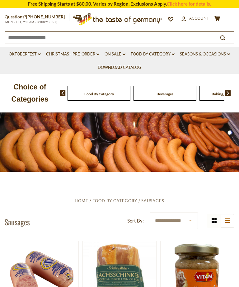 Image resolution: width=239 pixels, height=287 pixels. What do you see at coordinates (25, 54) in the screenshot?
I see `a: Oktoberfest` at bounding box center [25, 54].